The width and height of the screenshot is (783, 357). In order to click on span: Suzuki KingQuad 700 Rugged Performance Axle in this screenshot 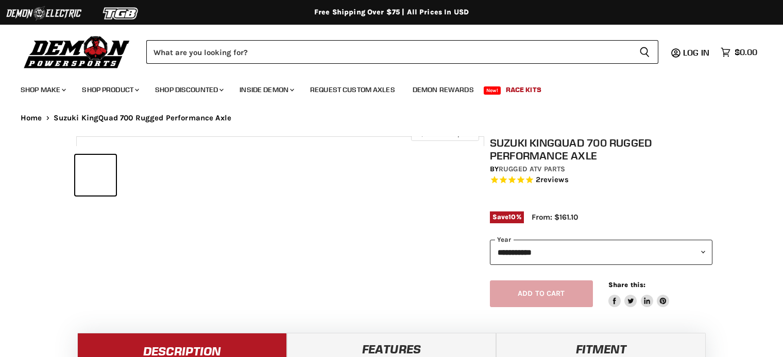, I will do `click(142, 118)`.